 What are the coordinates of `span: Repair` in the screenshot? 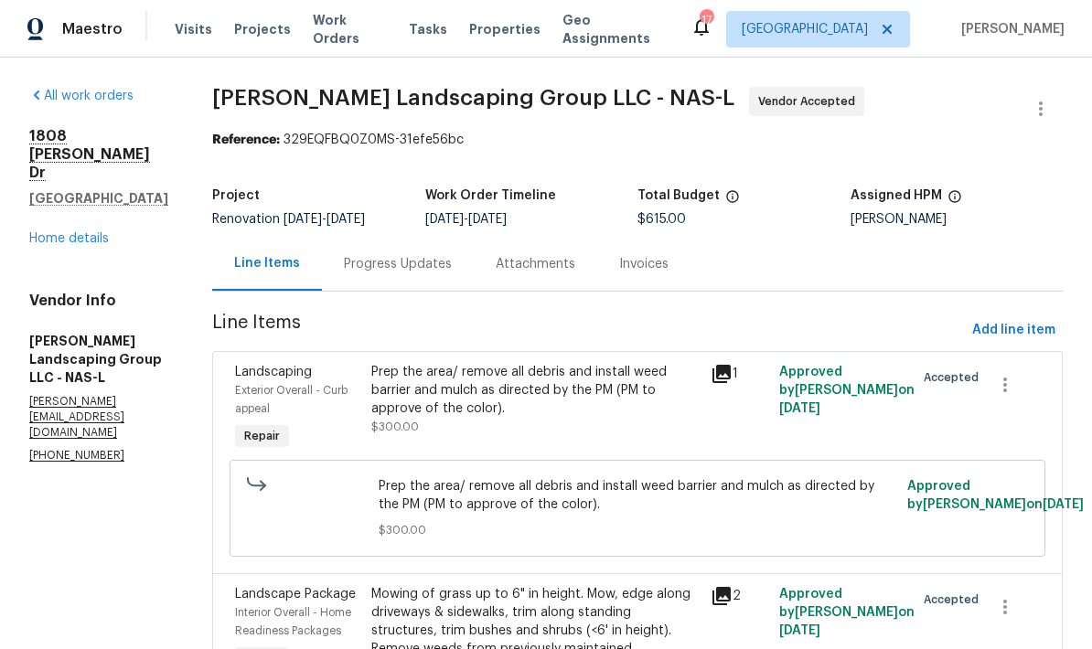 It's located at (262, 436).